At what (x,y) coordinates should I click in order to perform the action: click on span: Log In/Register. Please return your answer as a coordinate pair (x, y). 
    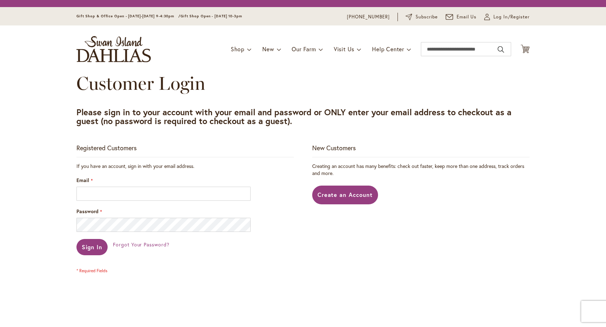
    Looking at the image, I should click on (511, 17).